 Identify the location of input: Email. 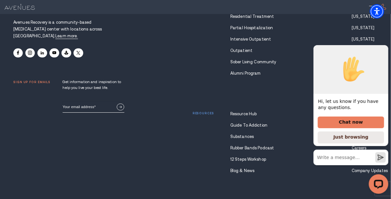
(93, 107).